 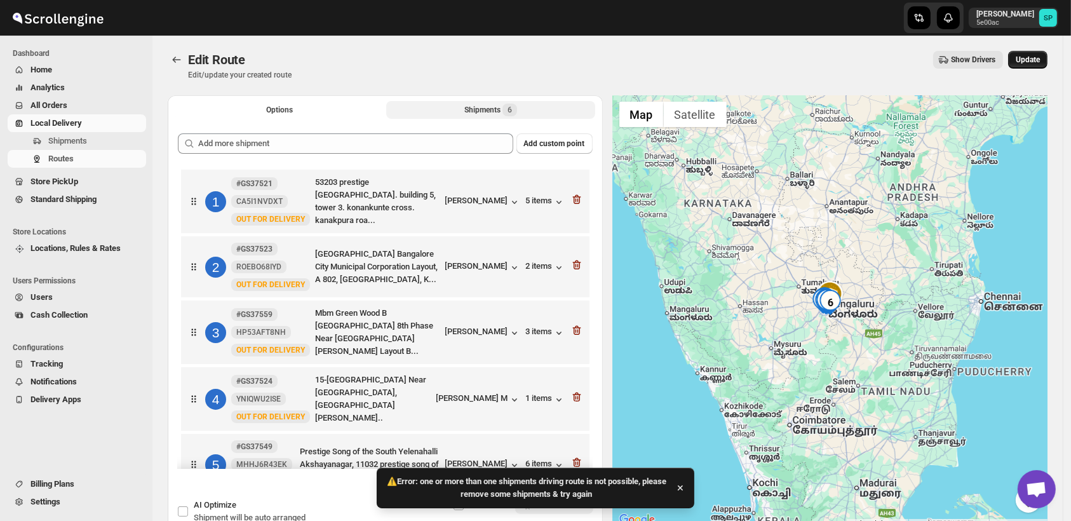 What do you see at coordinates (239, 75) in the screenshot?
I see `p: Edit/update your created route` at bounding box center [239, 75].